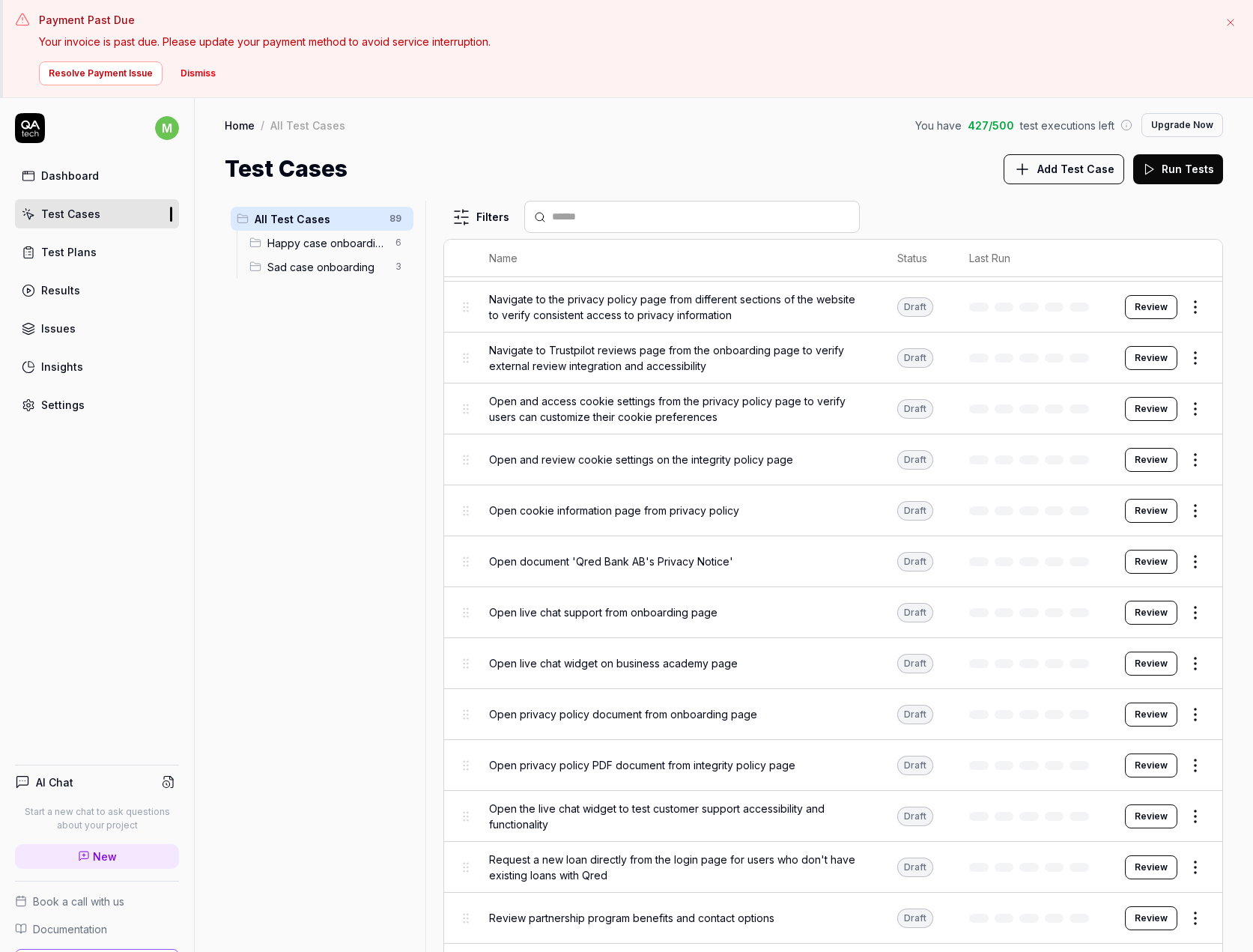 The height and width of the screenshot is (952, 1253). What do you see at coordinates (641, 459) in the screenshot?
I see `span: Open and review cookie settings on the integrity policy page` at bounding box center [641, 459].